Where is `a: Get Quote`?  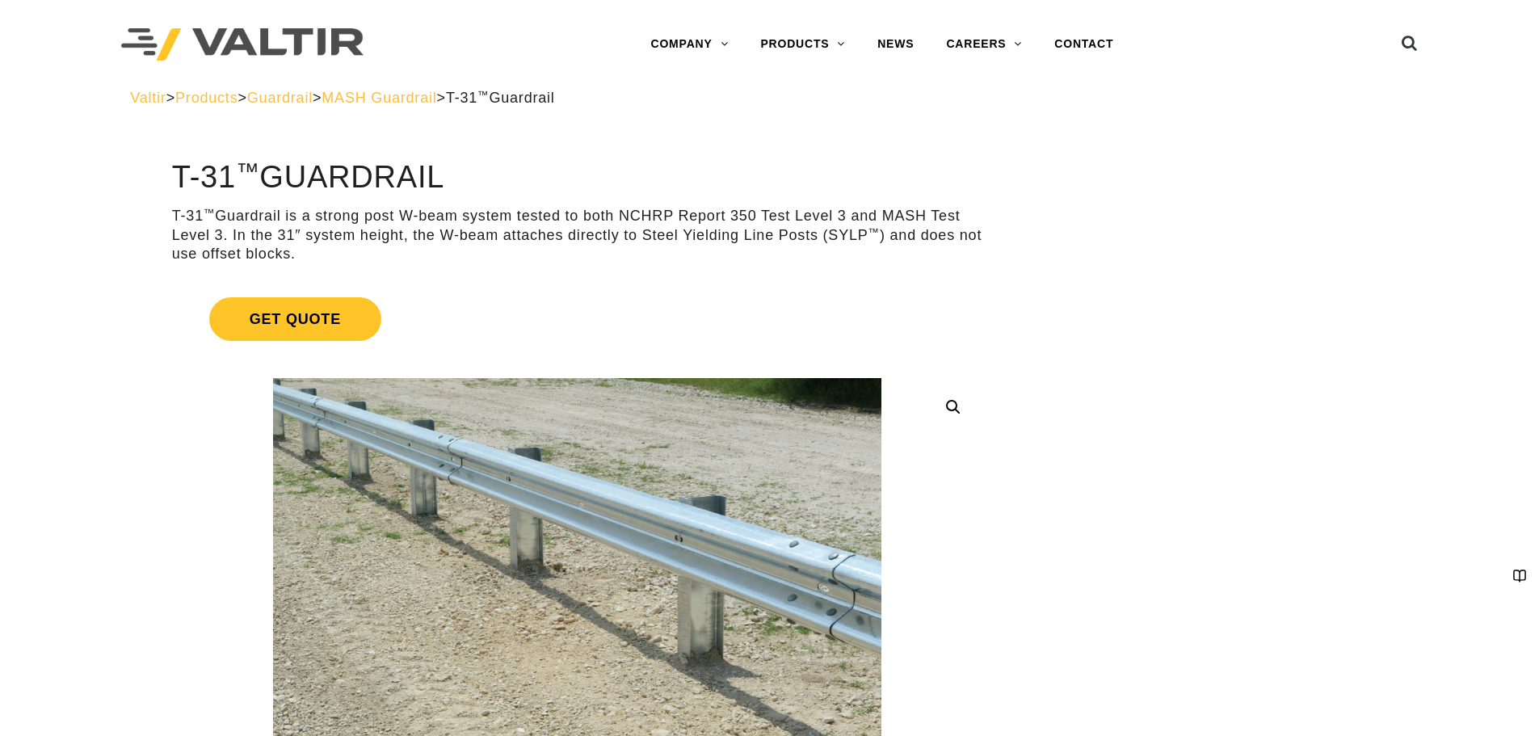 a: Get Quote is located at coordinates (577, 319).